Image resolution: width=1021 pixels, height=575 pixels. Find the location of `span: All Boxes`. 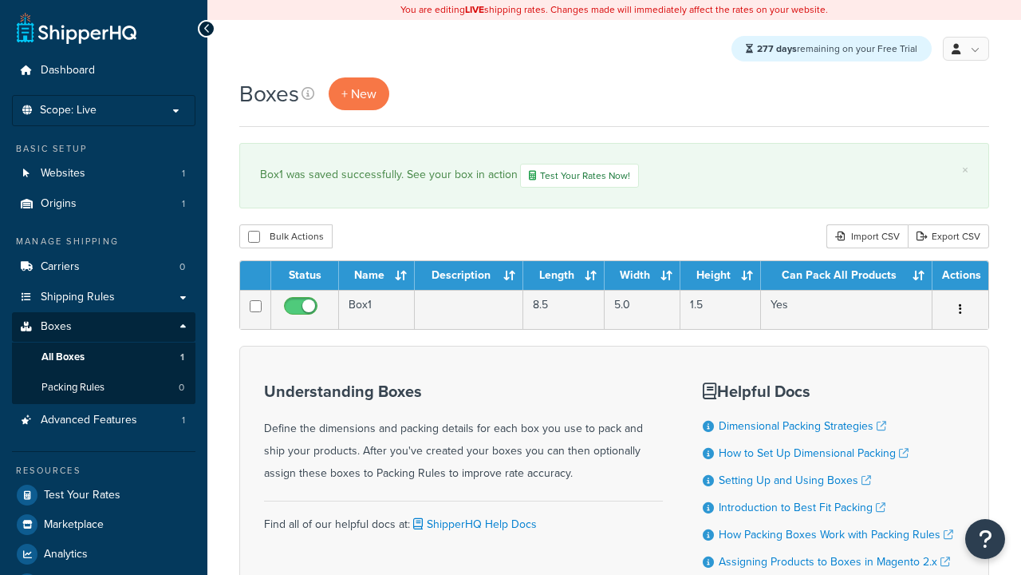

span: All Boxes is located at coordinates (63, 357).